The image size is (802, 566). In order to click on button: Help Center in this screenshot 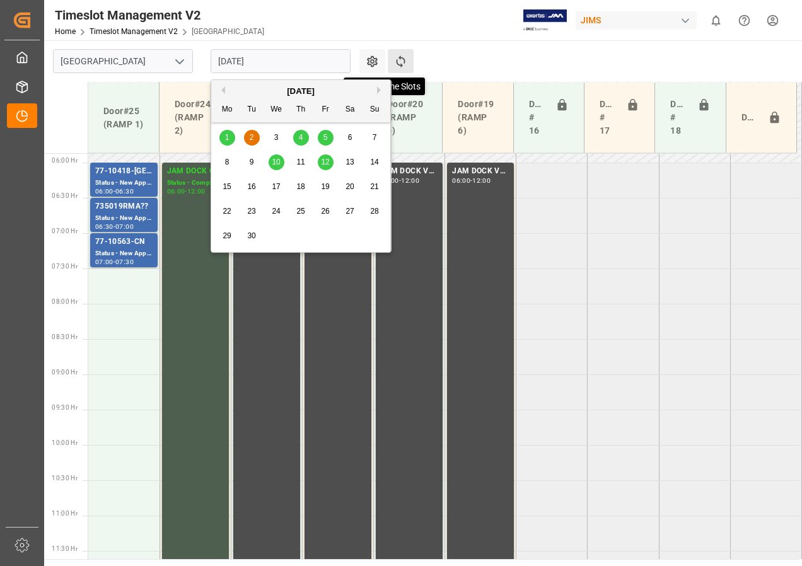, I will do `click(744, 20)`.